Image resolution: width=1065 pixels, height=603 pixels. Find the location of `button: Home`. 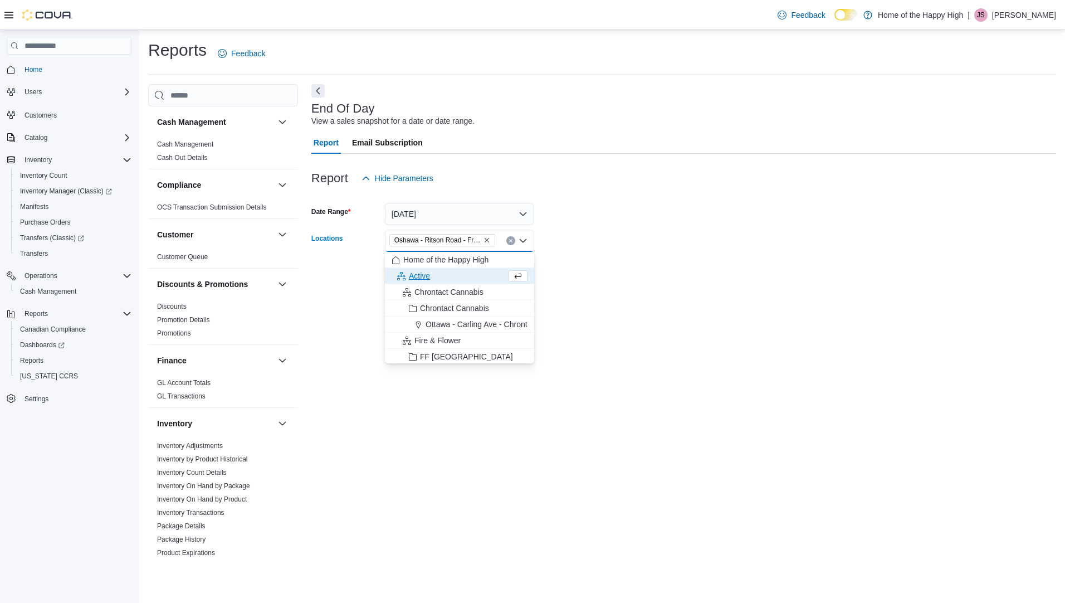

button: Home is located at coordinates (69, 69).